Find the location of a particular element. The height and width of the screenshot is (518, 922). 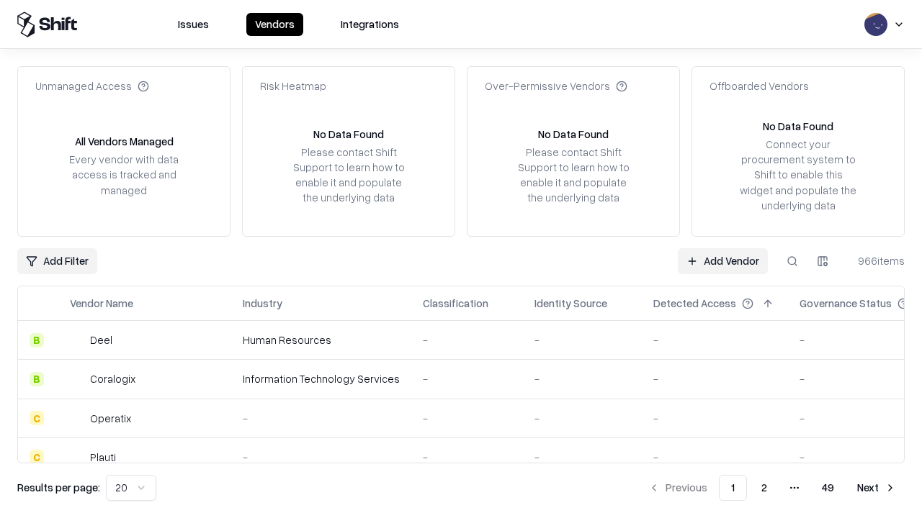

div: Human Resources is located at coordinates (321, 340).